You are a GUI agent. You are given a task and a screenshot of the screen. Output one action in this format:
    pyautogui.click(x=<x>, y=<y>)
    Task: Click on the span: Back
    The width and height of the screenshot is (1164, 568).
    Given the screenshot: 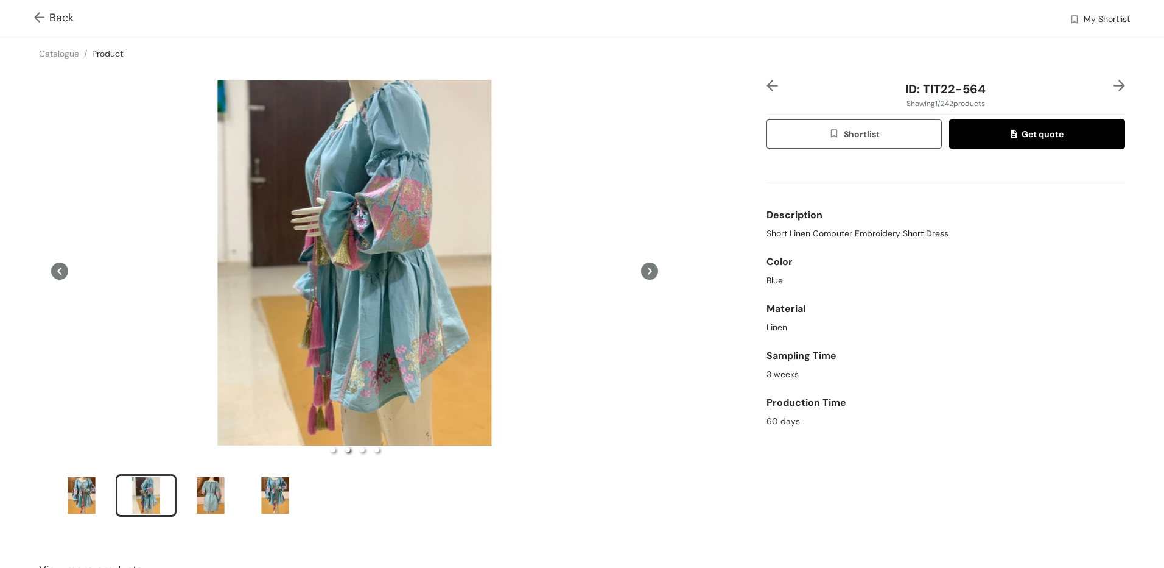 What is the action you would take?
    pyautogui.click(x=54, y=18)
    